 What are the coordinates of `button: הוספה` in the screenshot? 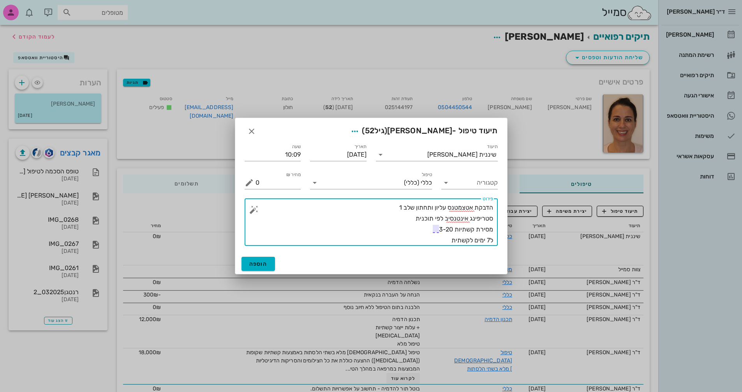 It's located at (258, 264).